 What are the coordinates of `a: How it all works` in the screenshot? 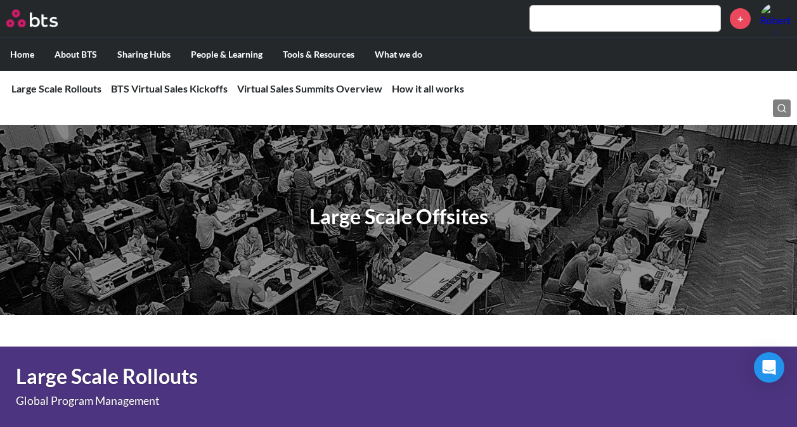 It's located at (428, 88).